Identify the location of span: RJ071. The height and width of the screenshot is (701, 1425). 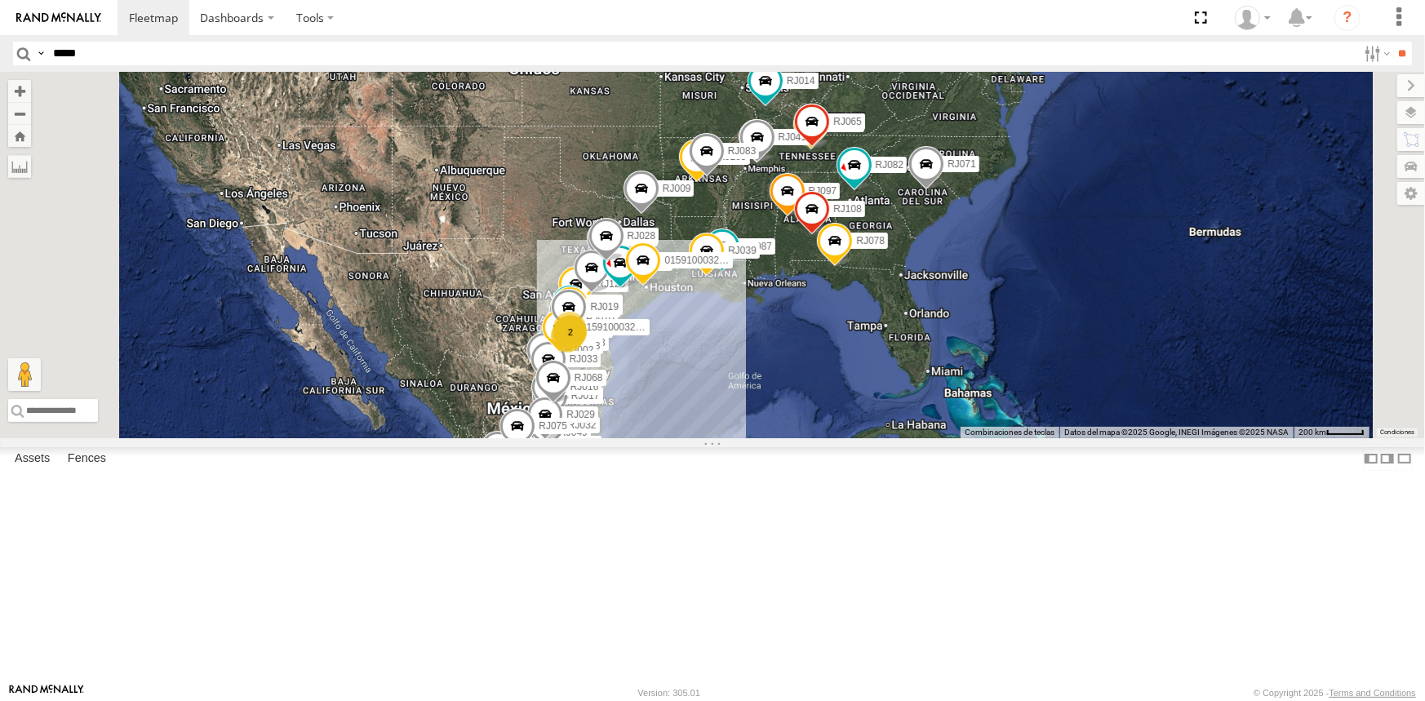
(961, 164).